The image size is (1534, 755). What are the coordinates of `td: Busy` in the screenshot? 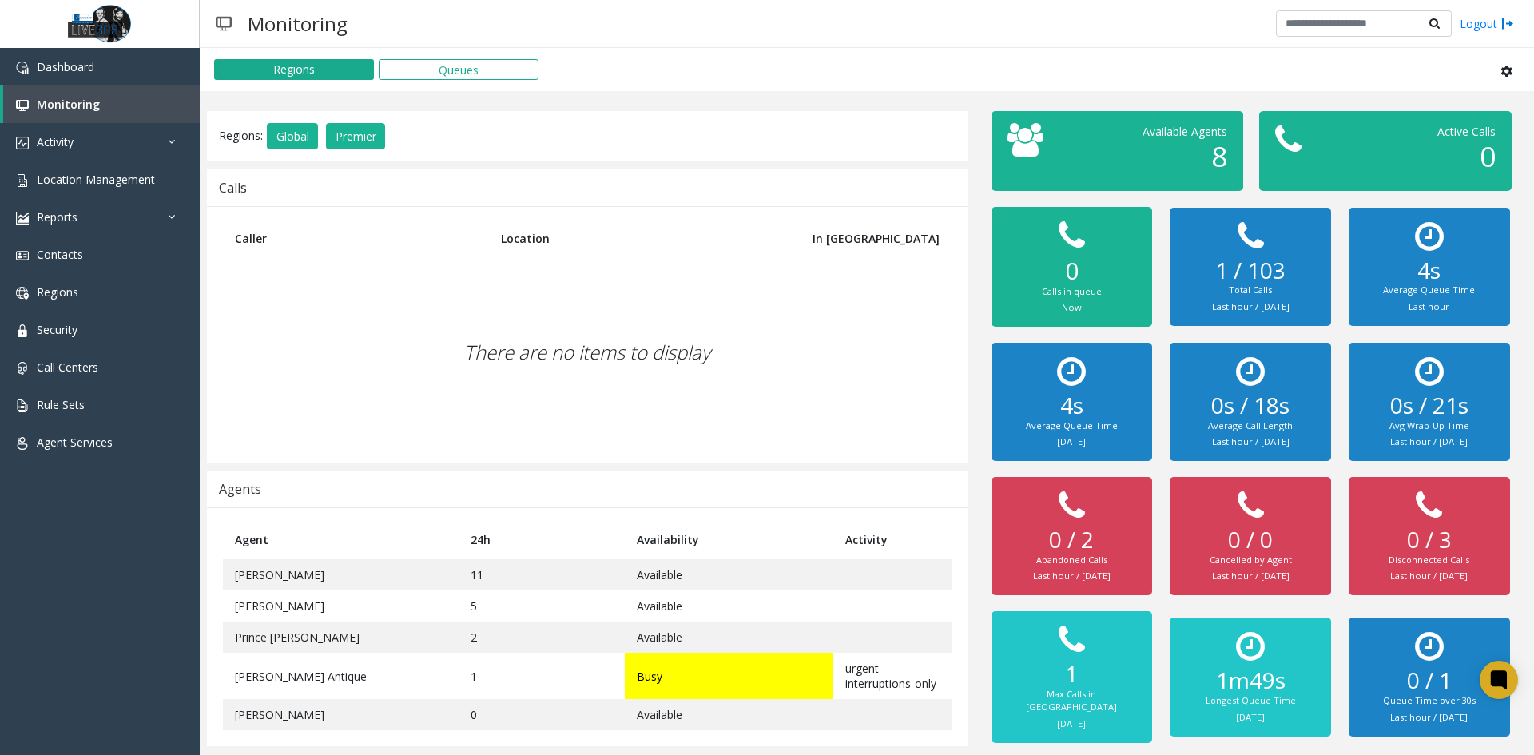 It's located at (728, 676).